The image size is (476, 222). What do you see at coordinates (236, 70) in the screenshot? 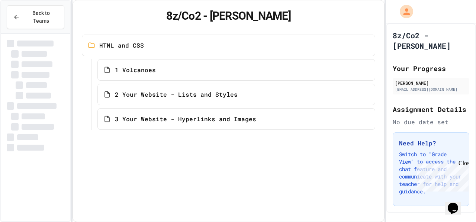
I see `a: 1 Volcanoes` at bounding box center [236, 70].